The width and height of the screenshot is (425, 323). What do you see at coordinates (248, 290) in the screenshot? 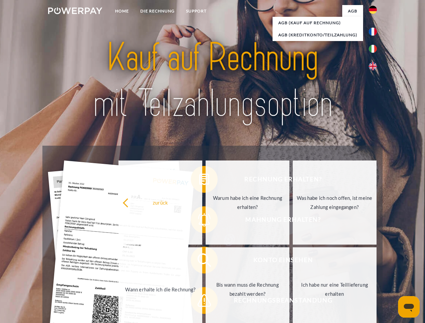
I see `div: Bis wann muss die Rechnung bezahlt werden?` at bounding box center [248, 290].